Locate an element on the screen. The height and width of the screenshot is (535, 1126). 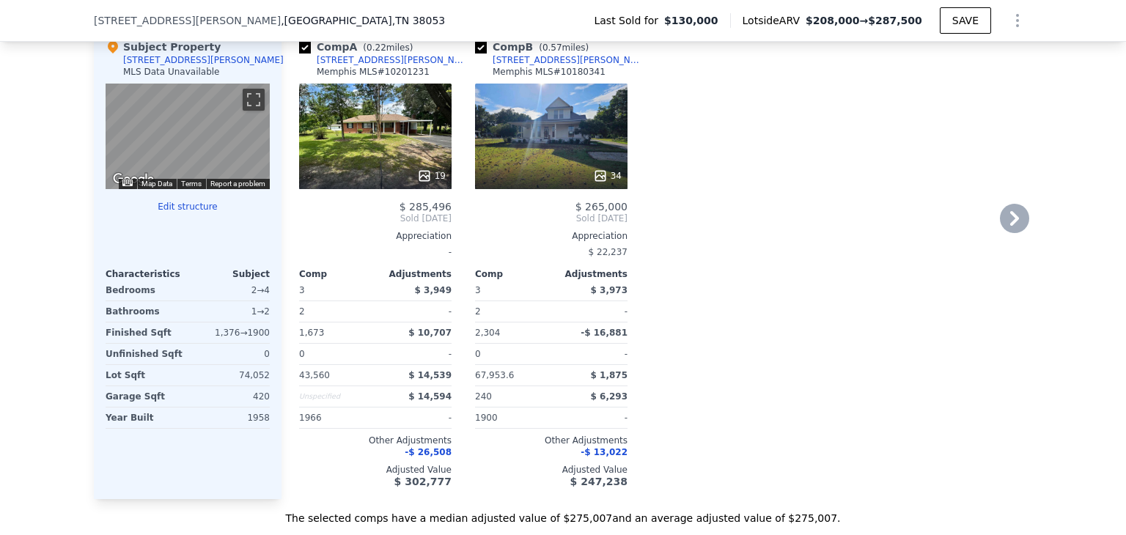
div: Subject is located at coordinates (229, 274).